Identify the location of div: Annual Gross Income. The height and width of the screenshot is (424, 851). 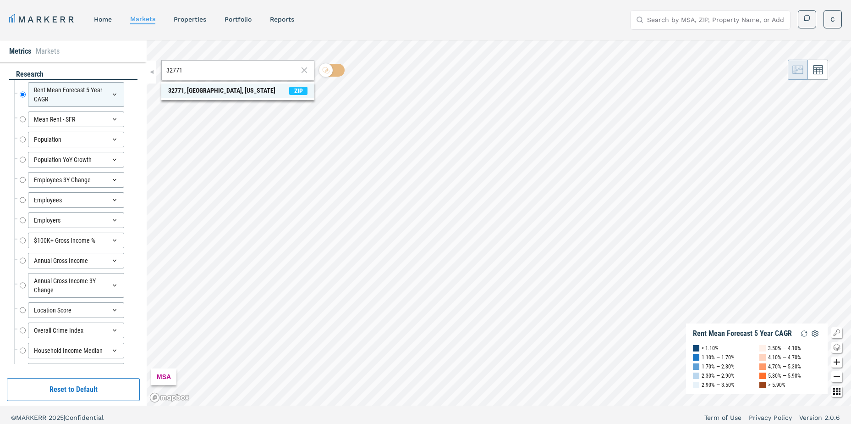
(76, 260).